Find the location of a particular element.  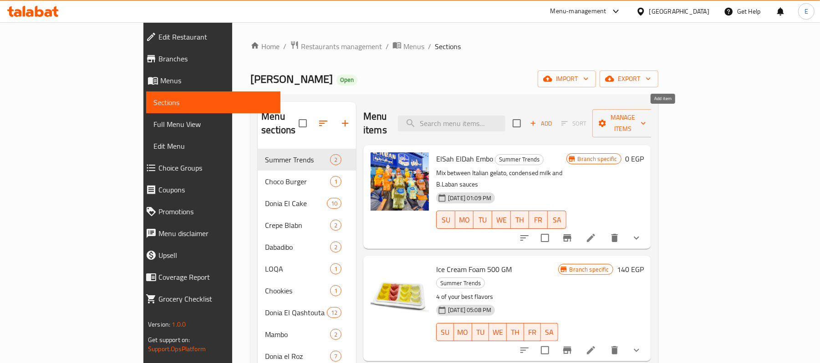

img: Ice Cream Foam 500 GM is located at coordinates (400, 292).